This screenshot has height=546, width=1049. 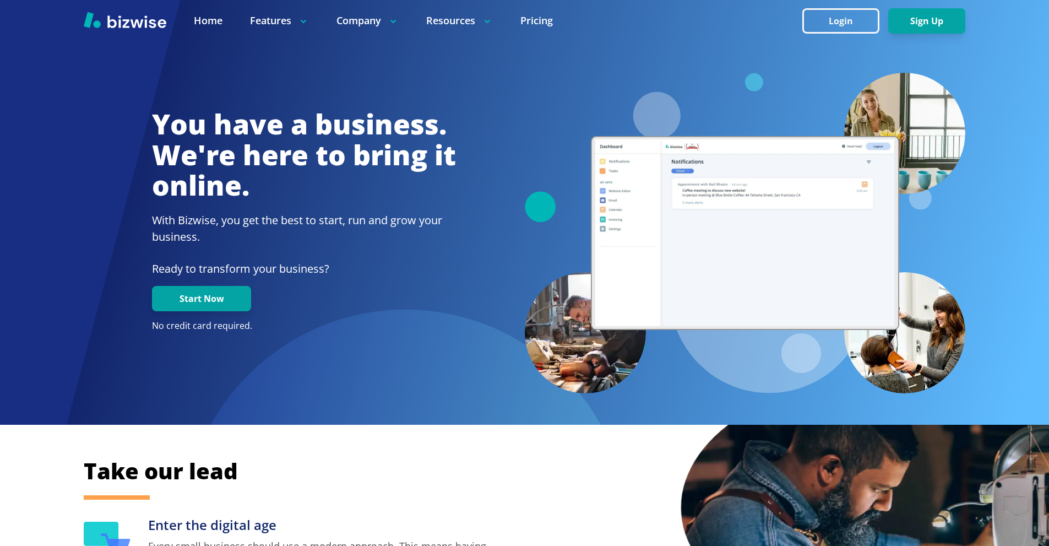 I want to click on img: Bizwise Logo, so click(x=125, y=20).